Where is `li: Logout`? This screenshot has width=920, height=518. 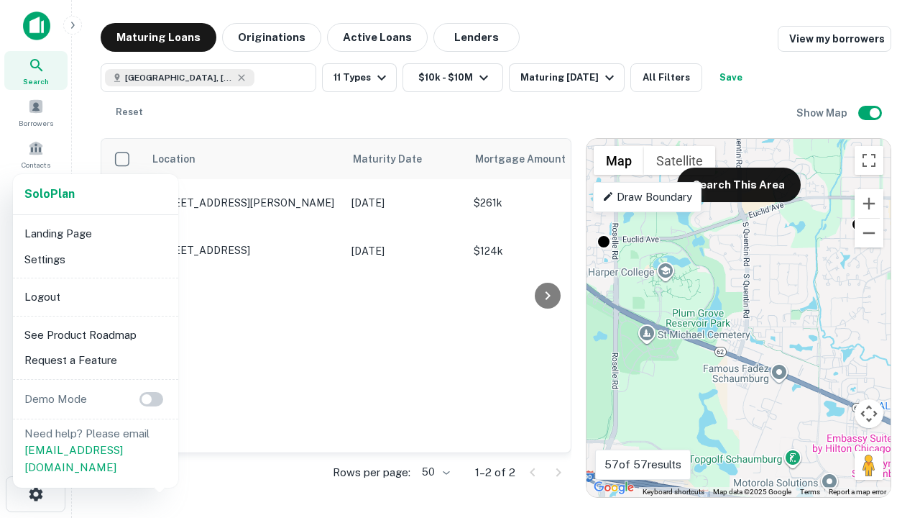
li: Logout is located at coordinates (96, 297).